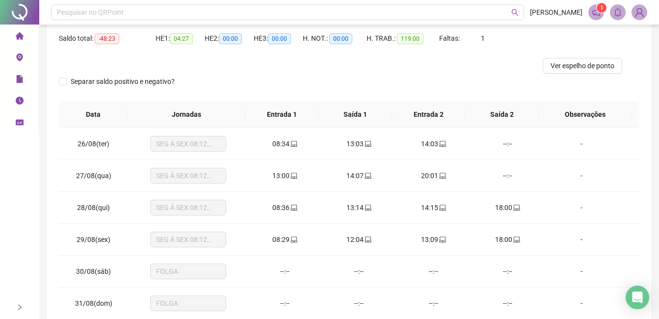  What do you see at coordinates (358, 176) in the screenshot?
I see `div: 14:07` at bounding box center [358, 176].